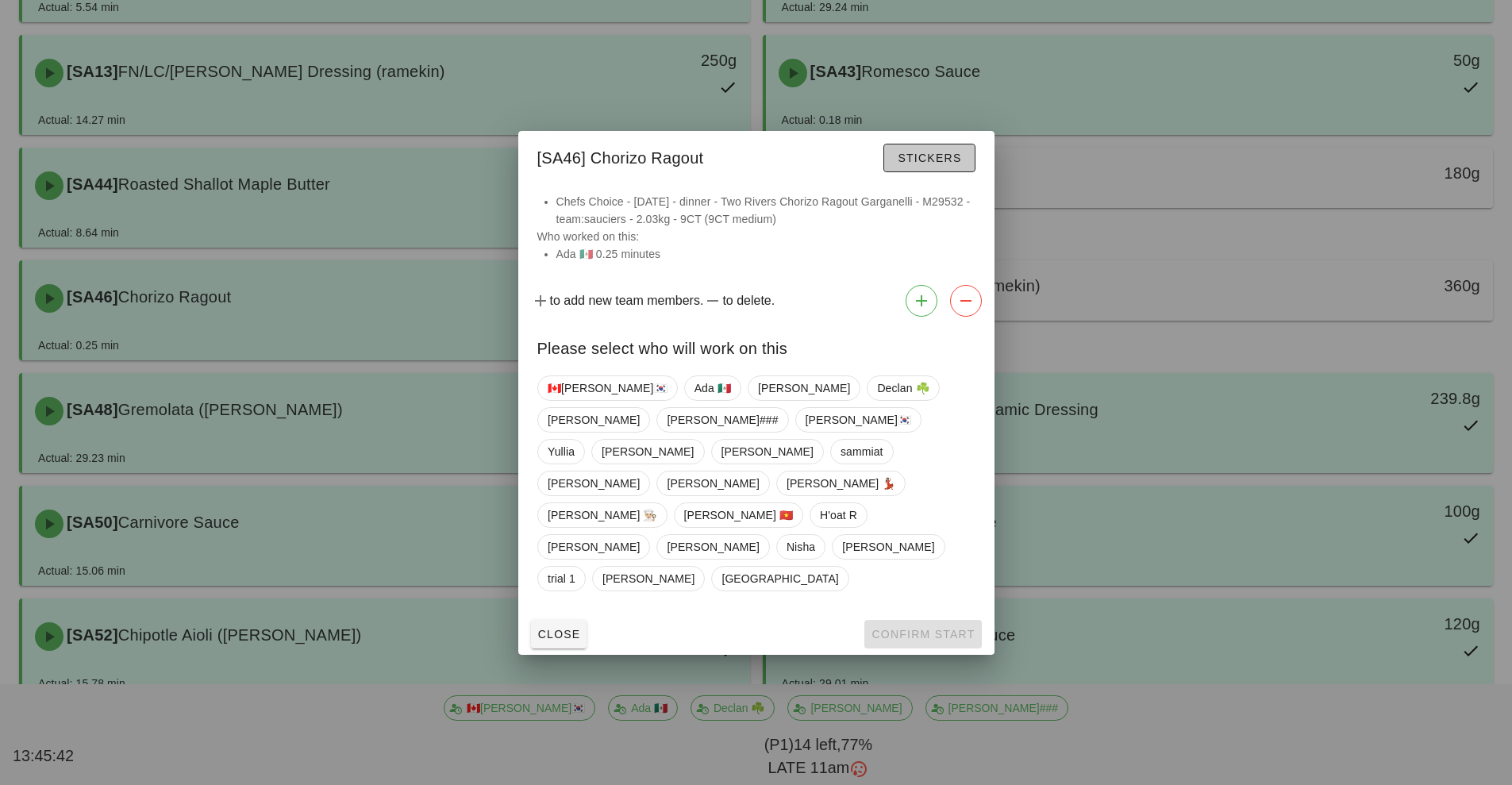  Describe the element at coordinates (902, 388) in the screenshot. I see `span: Declan ☘️` at that location.